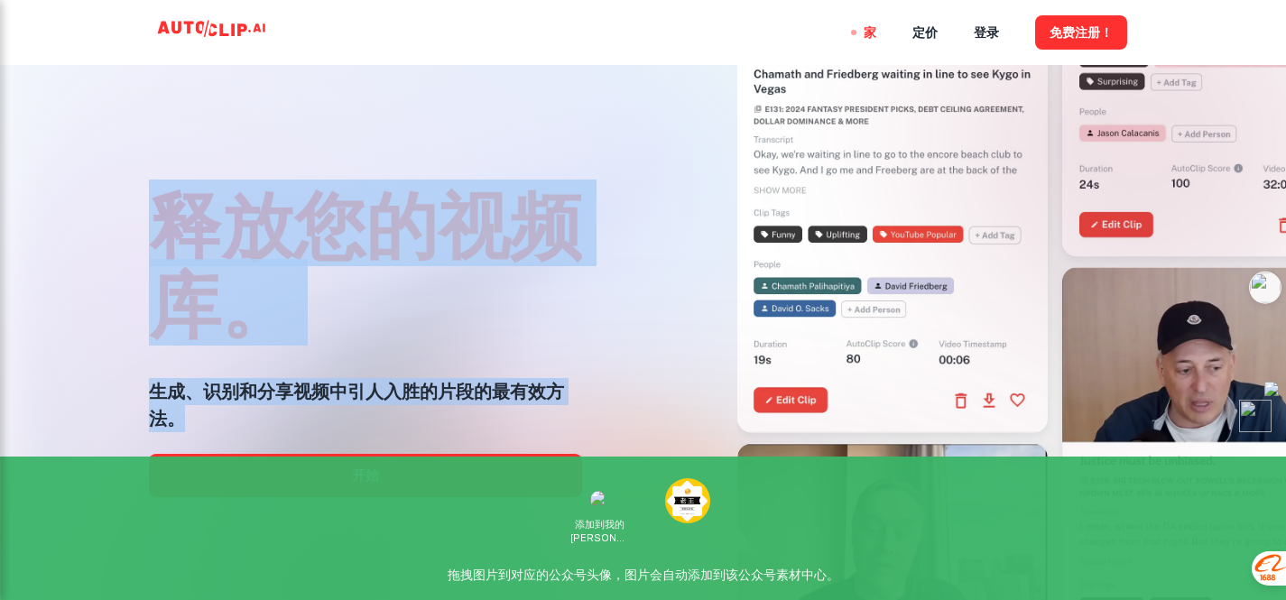 This screenshot has height=600, width=1286. Describe the element at coordinates (1081, 33) in the screenshot. I see `font: 免费注册！` at that location.